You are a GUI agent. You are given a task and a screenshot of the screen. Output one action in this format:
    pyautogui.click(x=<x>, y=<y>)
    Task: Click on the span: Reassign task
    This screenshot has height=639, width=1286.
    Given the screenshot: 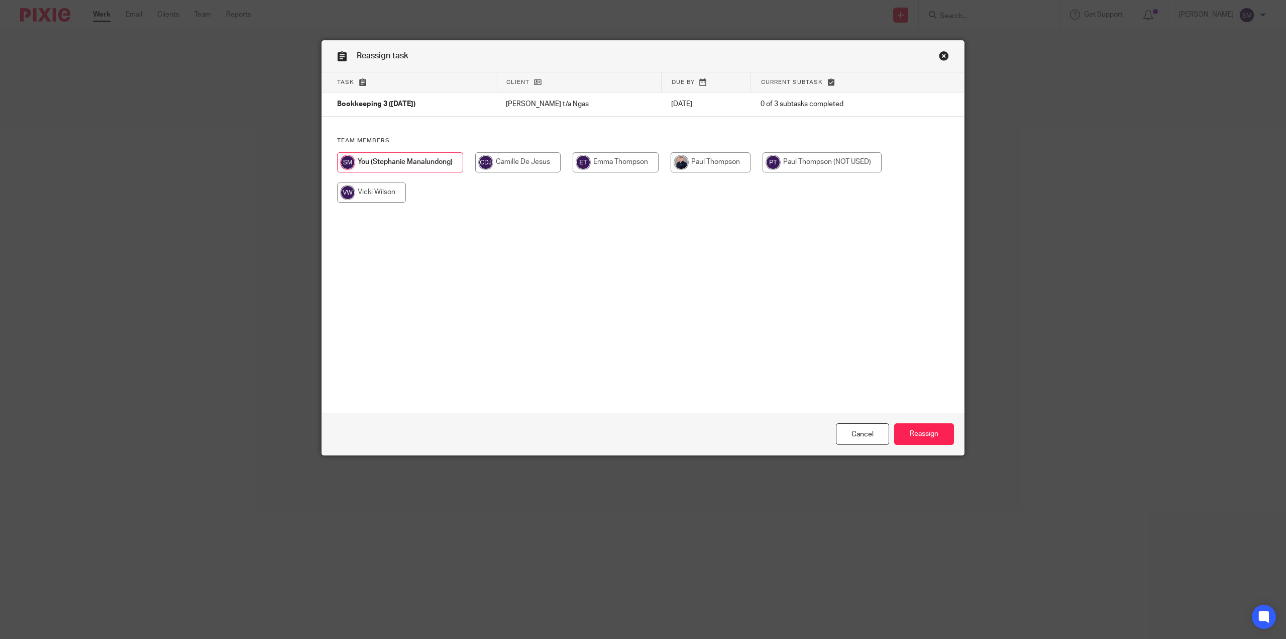 What is the action you would take?
    pyautogui.click(x=382, y=56)
    